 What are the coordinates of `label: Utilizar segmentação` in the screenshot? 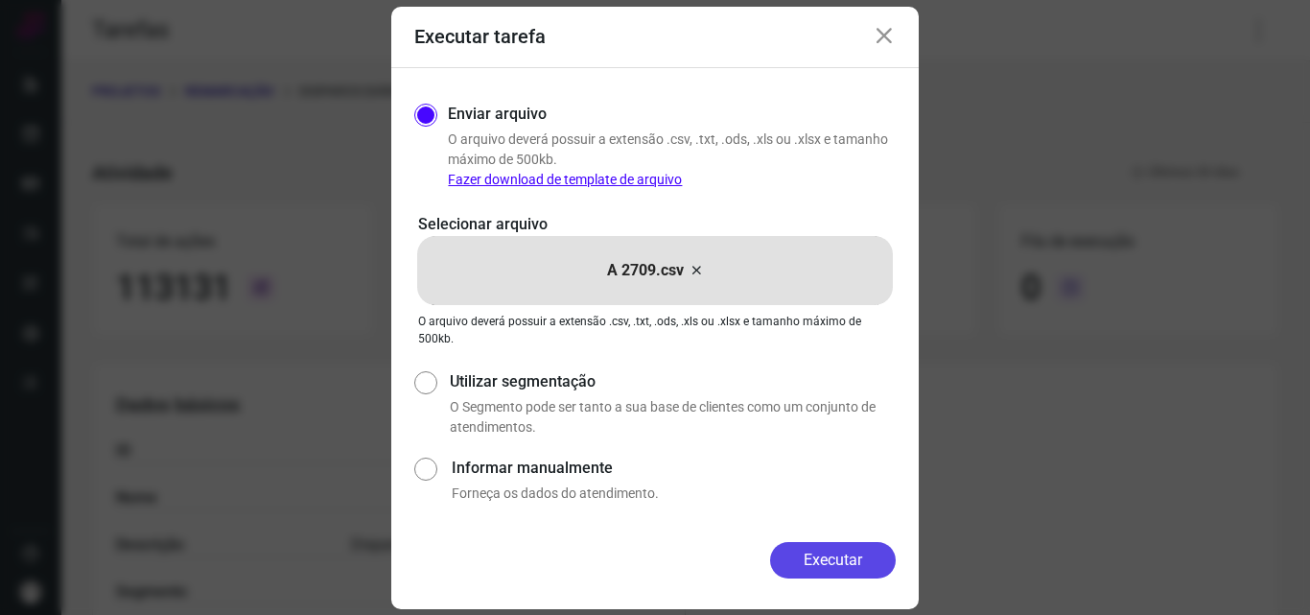 It's located at (672, 382).